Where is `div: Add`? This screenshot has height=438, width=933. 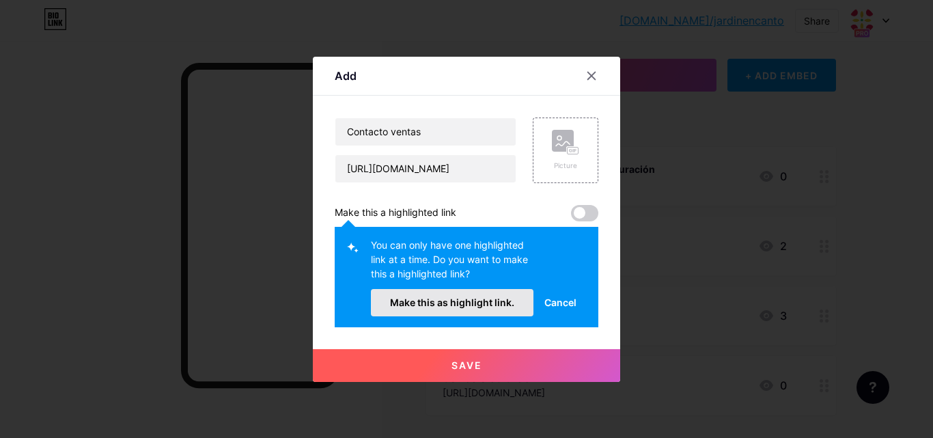 div: Add is located at coordinates (345, 76).